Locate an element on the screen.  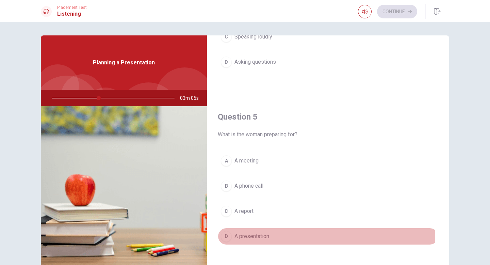
div: B is located at coordinates (226, 186).